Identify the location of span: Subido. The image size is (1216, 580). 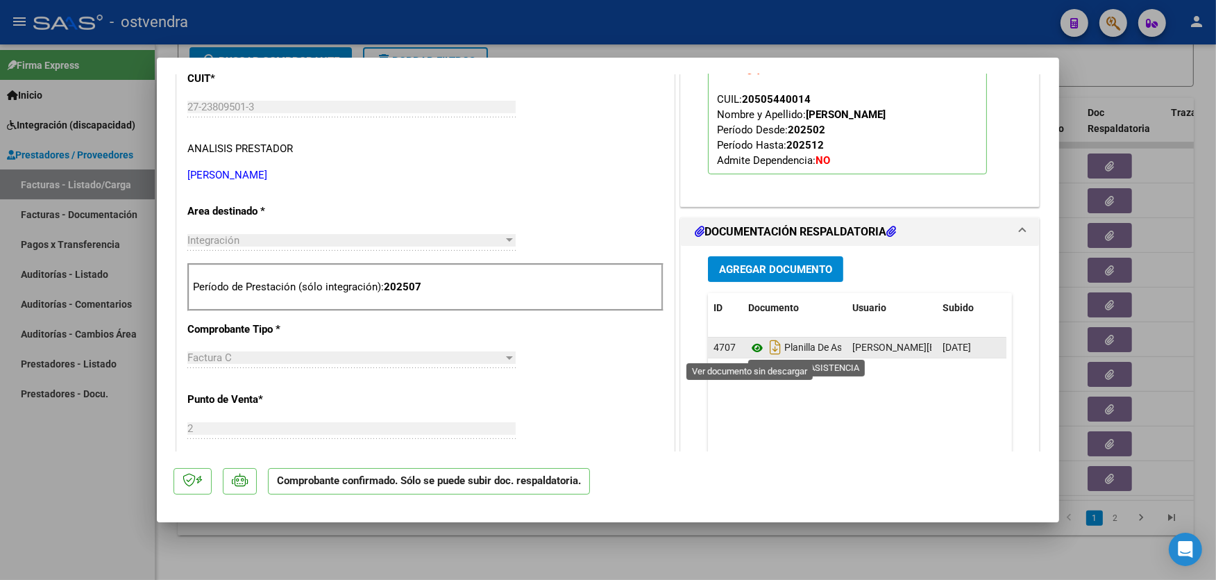
(958, 308).